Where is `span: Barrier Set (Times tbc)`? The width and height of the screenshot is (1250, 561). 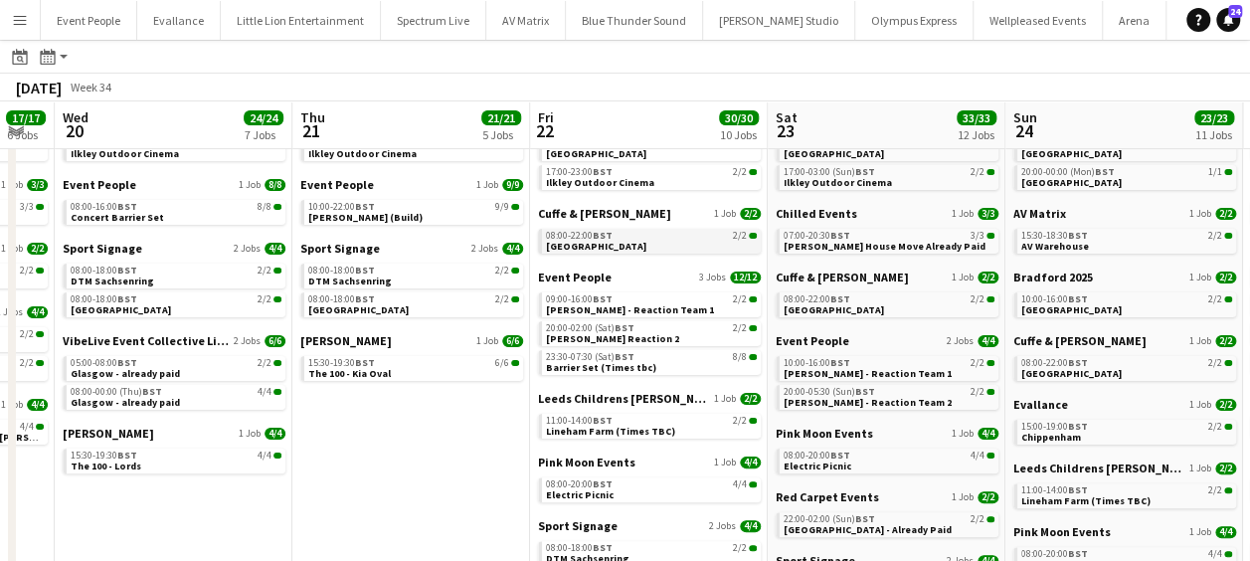
span: Barrier Set (Times tbc) is located at coordinates (601, 367).